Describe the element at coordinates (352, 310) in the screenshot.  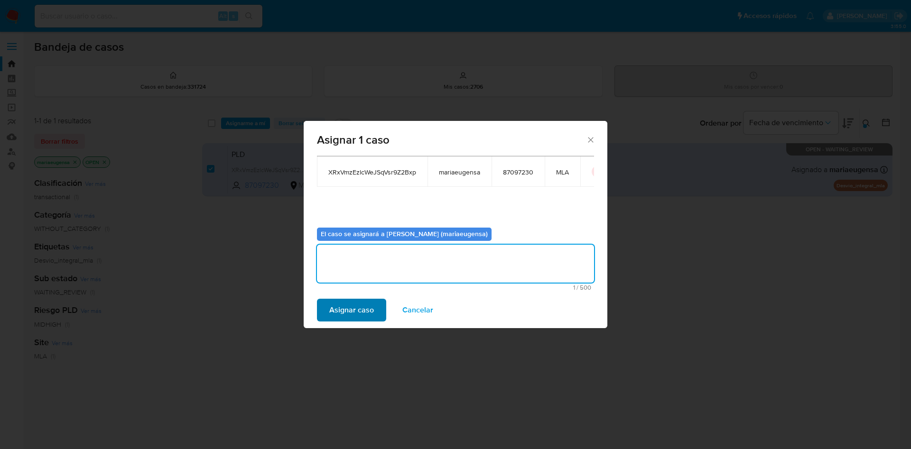
I see `button: Asignar caso` at that location.